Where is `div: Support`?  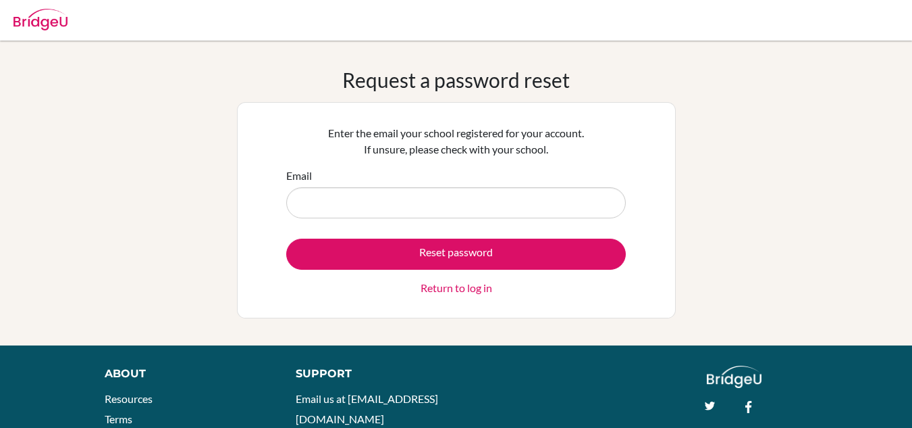
div: Support is located at coordinates (369, 373).